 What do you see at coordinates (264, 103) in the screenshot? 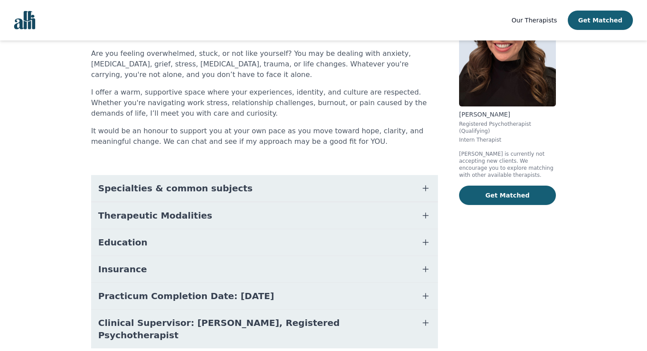
I see `p: I offer a warm, supportive space where your experiences, identity, and culture are respected. Whe...` at bounding box center [264, 103].